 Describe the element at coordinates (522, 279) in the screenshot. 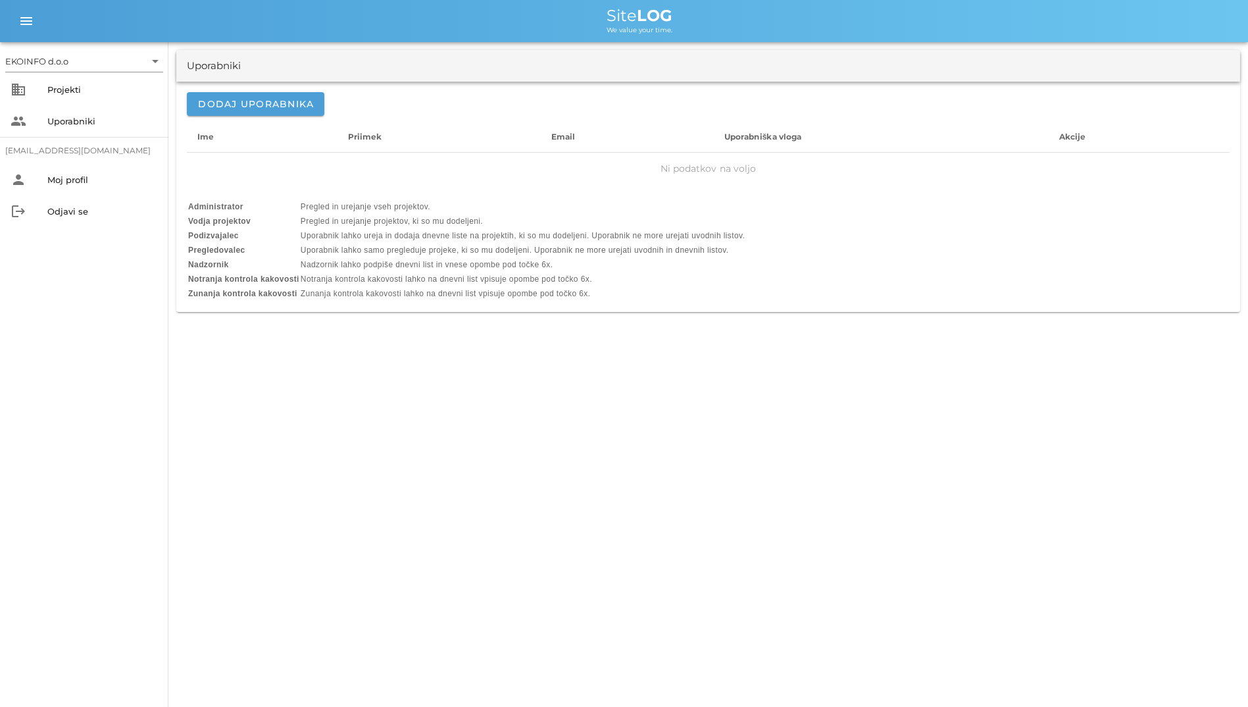

I see `td: Notranja kontrola kakovosti lahko na dnevni list vpisuje opombe pod točko 6x.` at that location.